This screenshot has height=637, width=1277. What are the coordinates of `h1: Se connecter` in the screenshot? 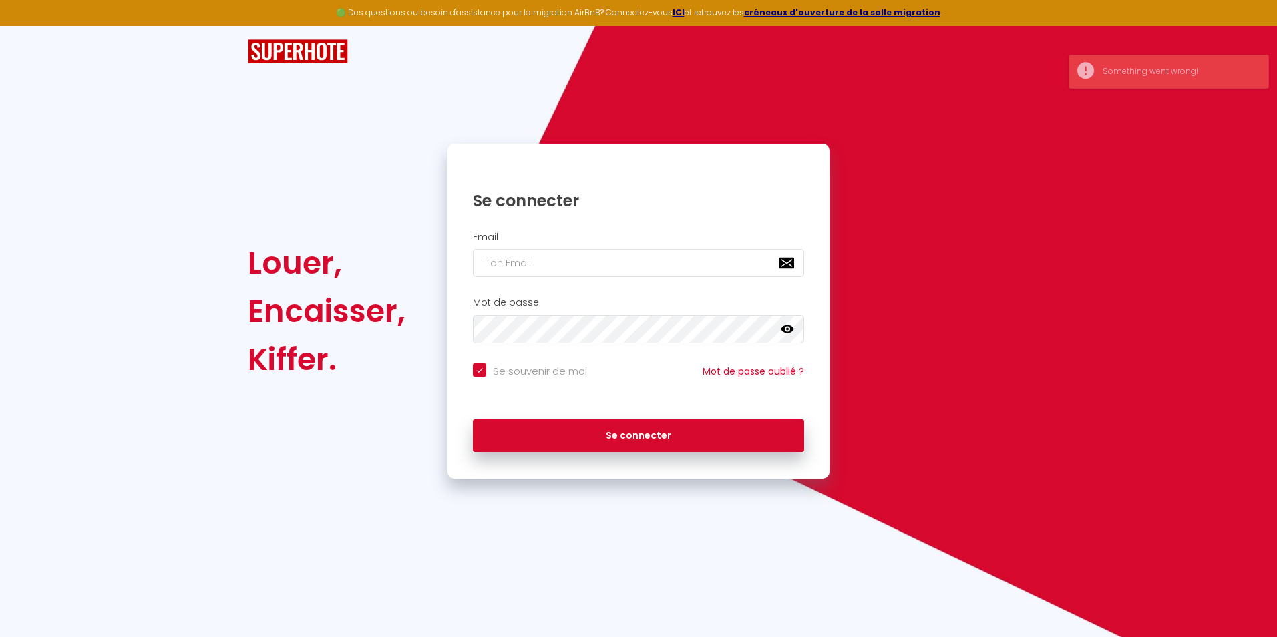 It's located at (638, 200).